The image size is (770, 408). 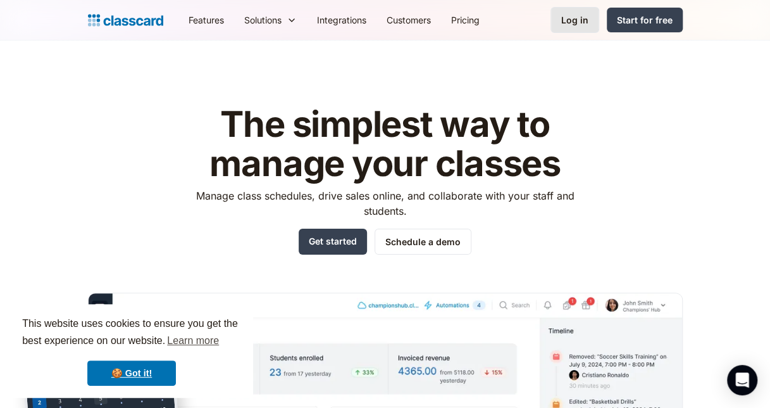 What do you see at coordinates (132, 373) in the screenshot?
I see `a: dismiss cookie message` at bounding box center [132, 373].